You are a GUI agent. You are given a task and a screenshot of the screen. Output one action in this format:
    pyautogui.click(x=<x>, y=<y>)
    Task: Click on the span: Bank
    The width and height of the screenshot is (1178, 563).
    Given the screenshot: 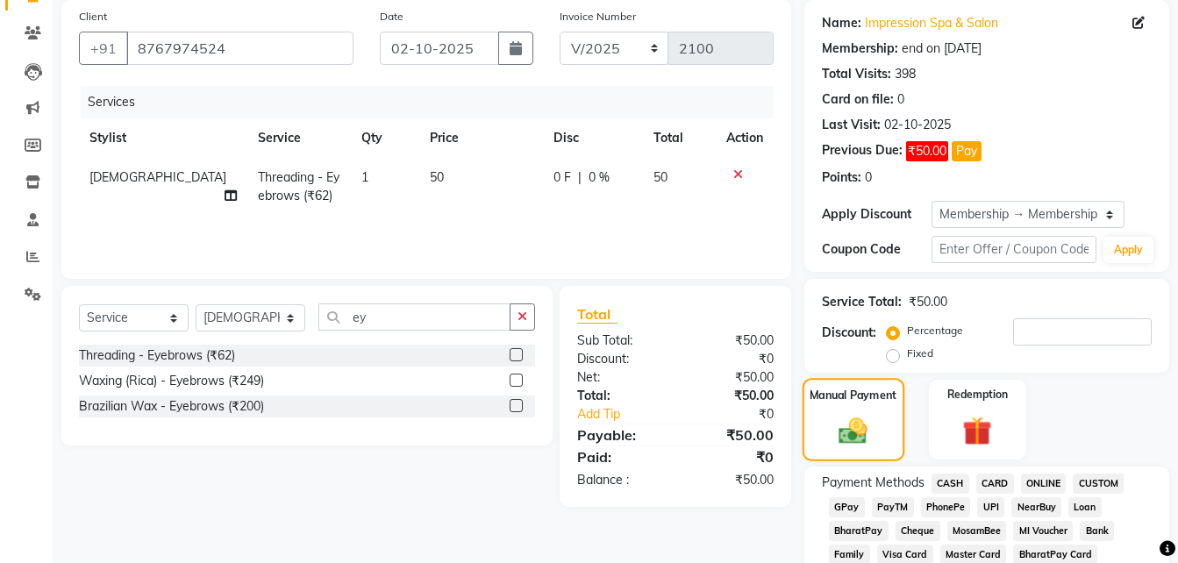 What is the action you would take?
    pyautogui.click(x=1096, y=531)
    